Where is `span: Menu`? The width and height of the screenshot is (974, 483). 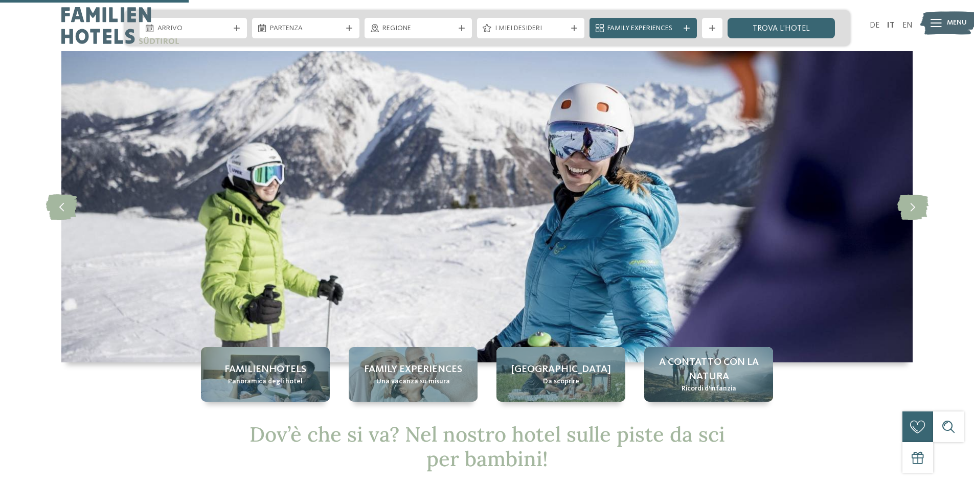
span: Menu is located at coordinates (957, 23).